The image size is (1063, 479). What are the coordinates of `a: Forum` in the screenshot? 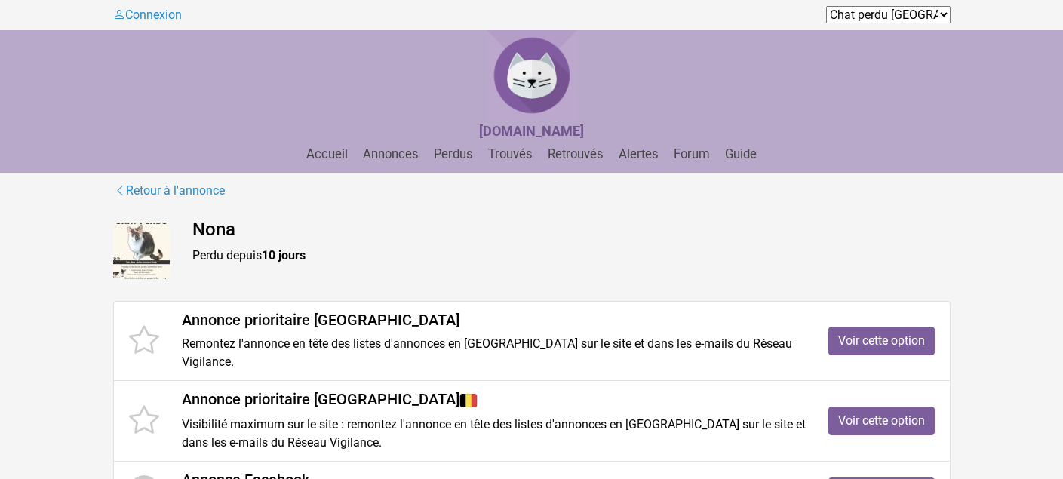 It's located at (692, 154).